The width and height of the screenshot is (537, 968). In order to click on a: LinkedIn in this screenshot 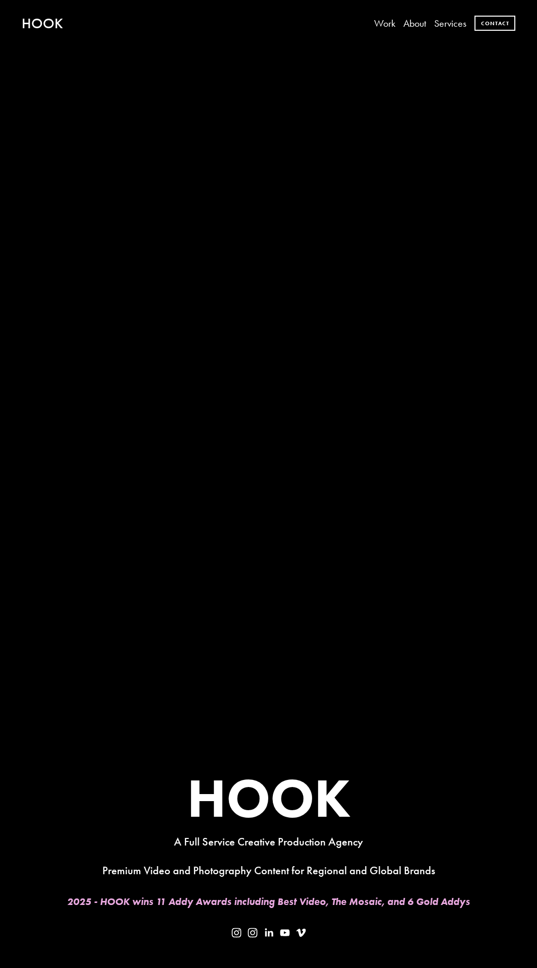, I will do `click(269, 933)`.